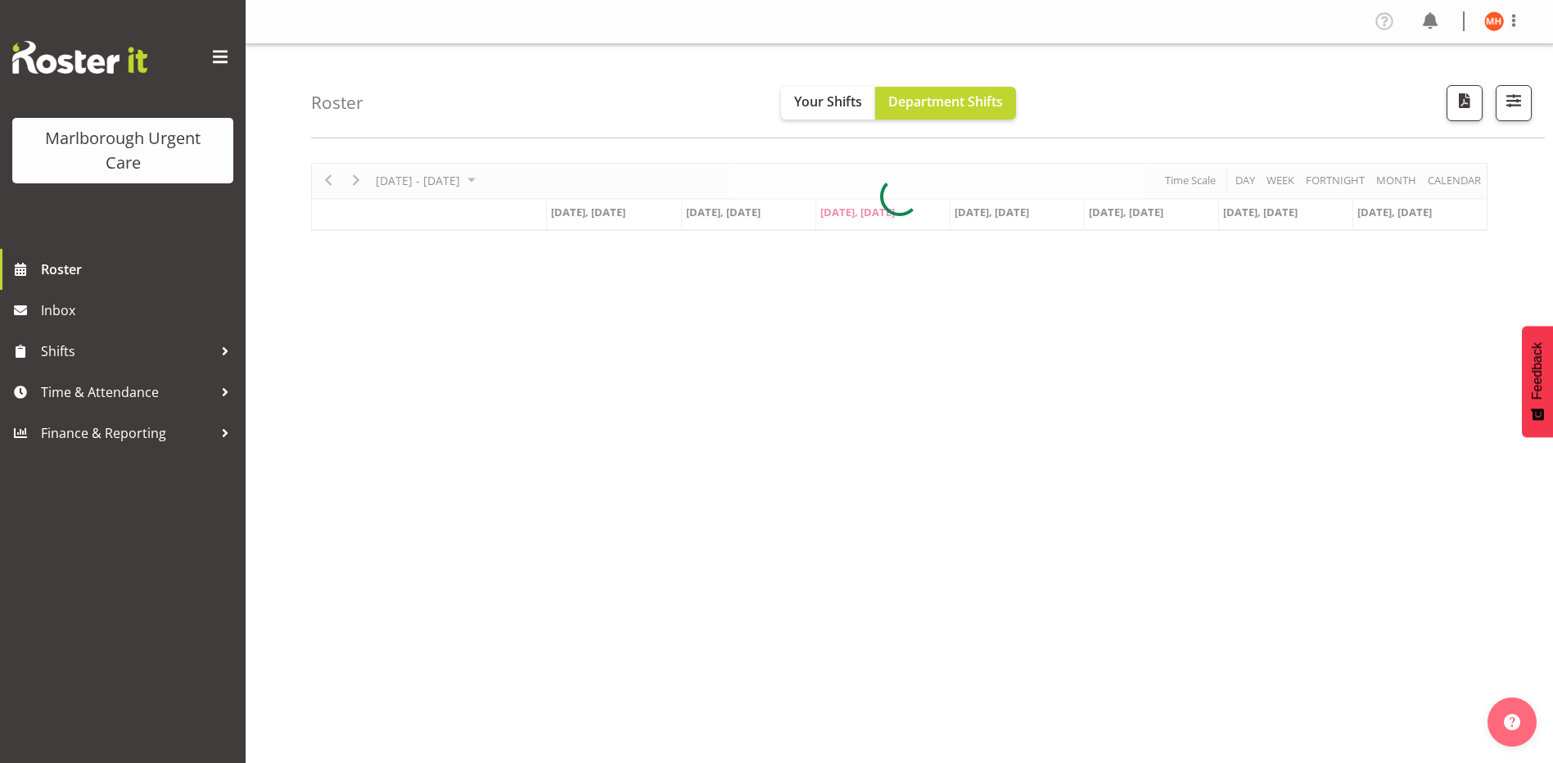 This screenshot has width=1553, height=763. Describe the element at coordinates (1514, 103) in the screenshot. I see `button: Filter Shifts` at that location.